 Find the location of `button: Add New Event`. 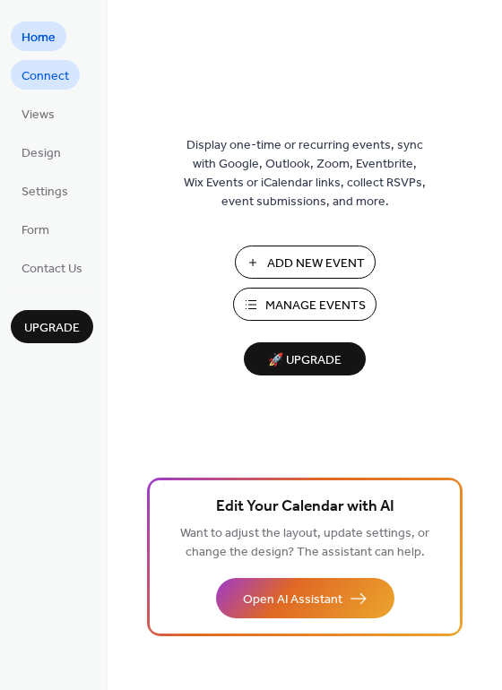

button: Add New Event is located at coordinates (305, 262).